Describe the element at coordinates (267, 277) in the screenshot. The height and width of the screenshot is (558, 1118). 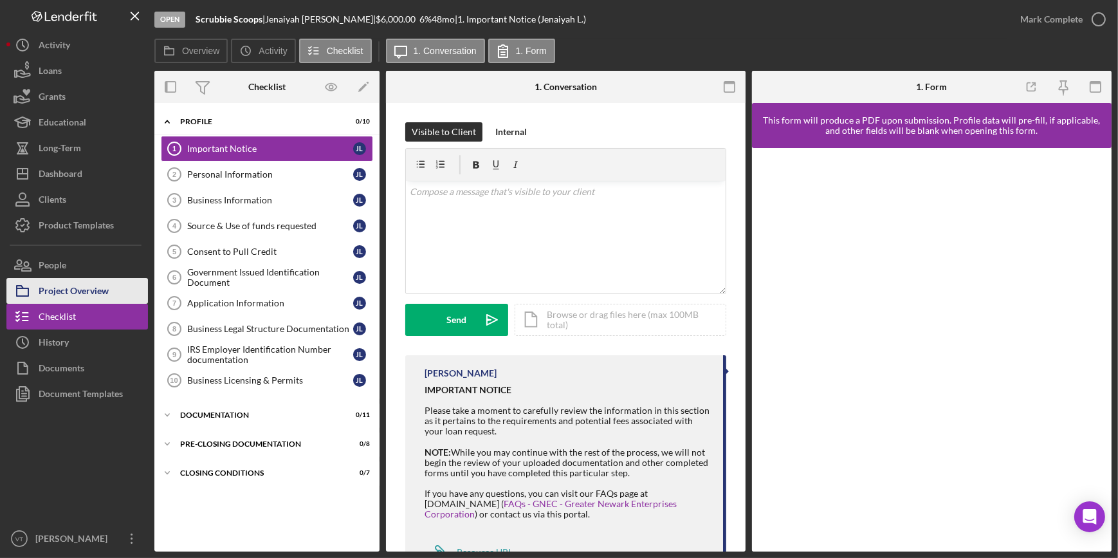
I see `a: 6Government Issued Identification DocumentJL` at that location.